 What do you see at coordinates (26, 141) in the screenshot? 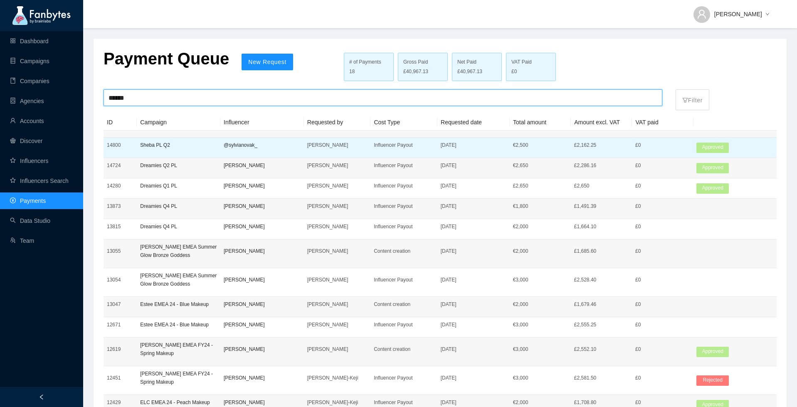
I see `a: radar-chartDiscover` at bounding box center [26, 141].